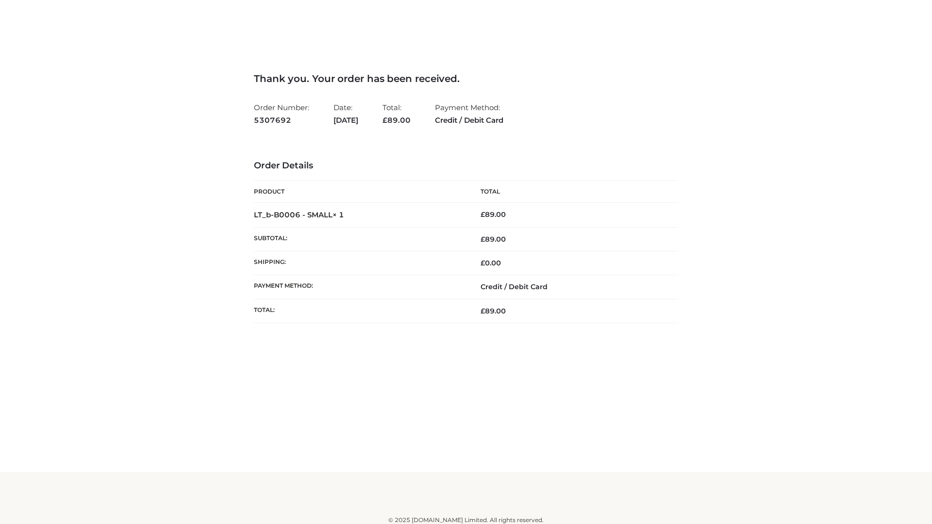 Image resolution: width=932 pixels, height=524 pixels. Describe the element at coordinates (572, 287) in the screenshot. I see `td: Credit / Debit Card` at that location.